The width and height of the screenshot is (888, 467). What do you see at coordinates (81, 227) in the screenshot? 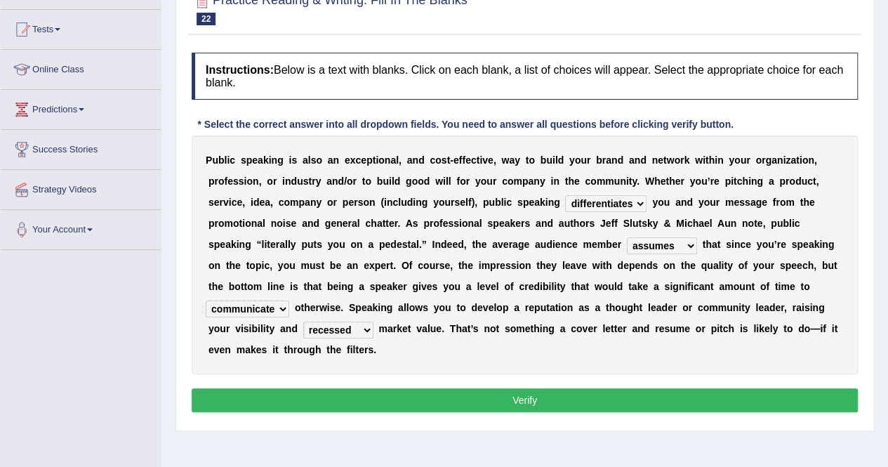
I see `a: Your Account` at bounding box center [81, 227].